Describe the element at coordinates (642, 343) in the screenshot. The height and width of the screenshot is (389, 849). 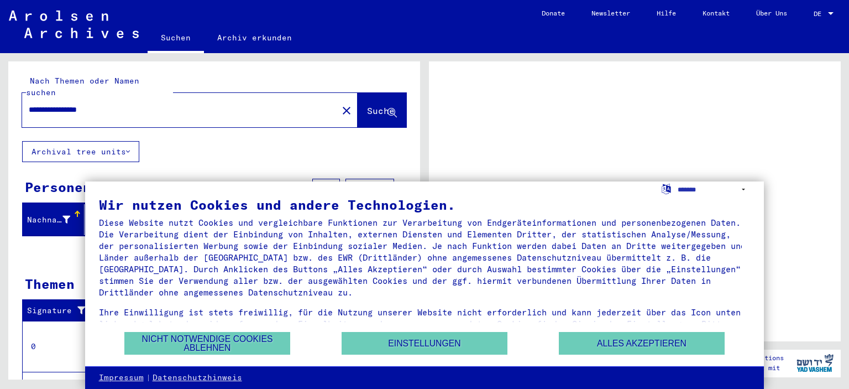
I see `button: Alles akzeptieren` at that location.